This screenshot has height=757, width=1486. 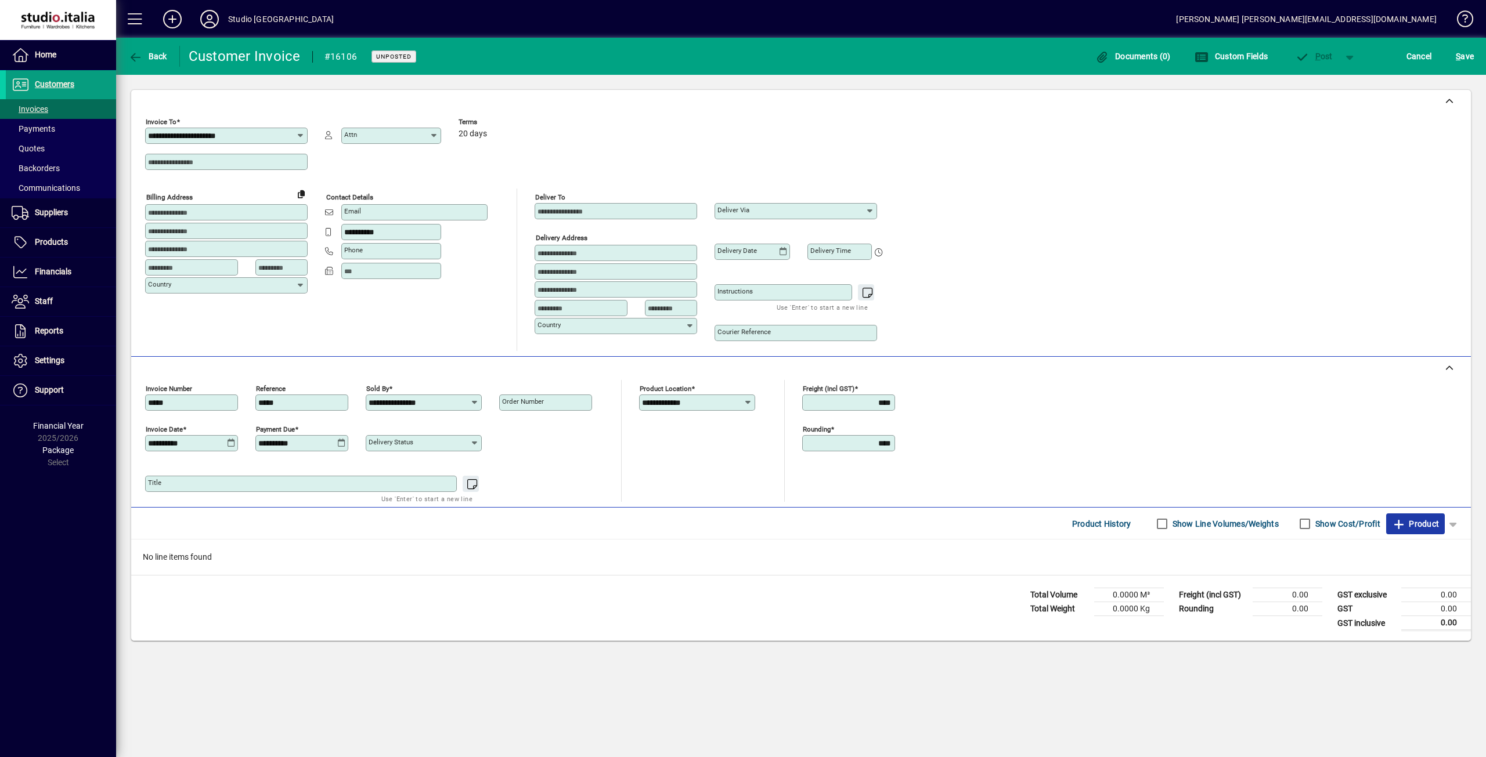 I want to click on mat-label: Instructions, so click(x=735, y=291).